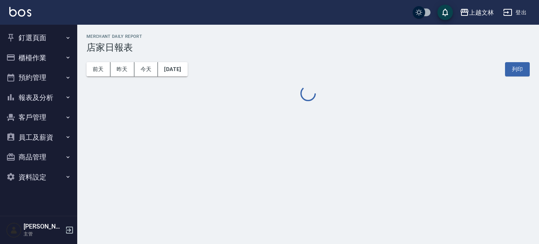 Image resolution: width=539 pixels, height=244 pixels. I want to click on p: 主管, so click(43, 234).